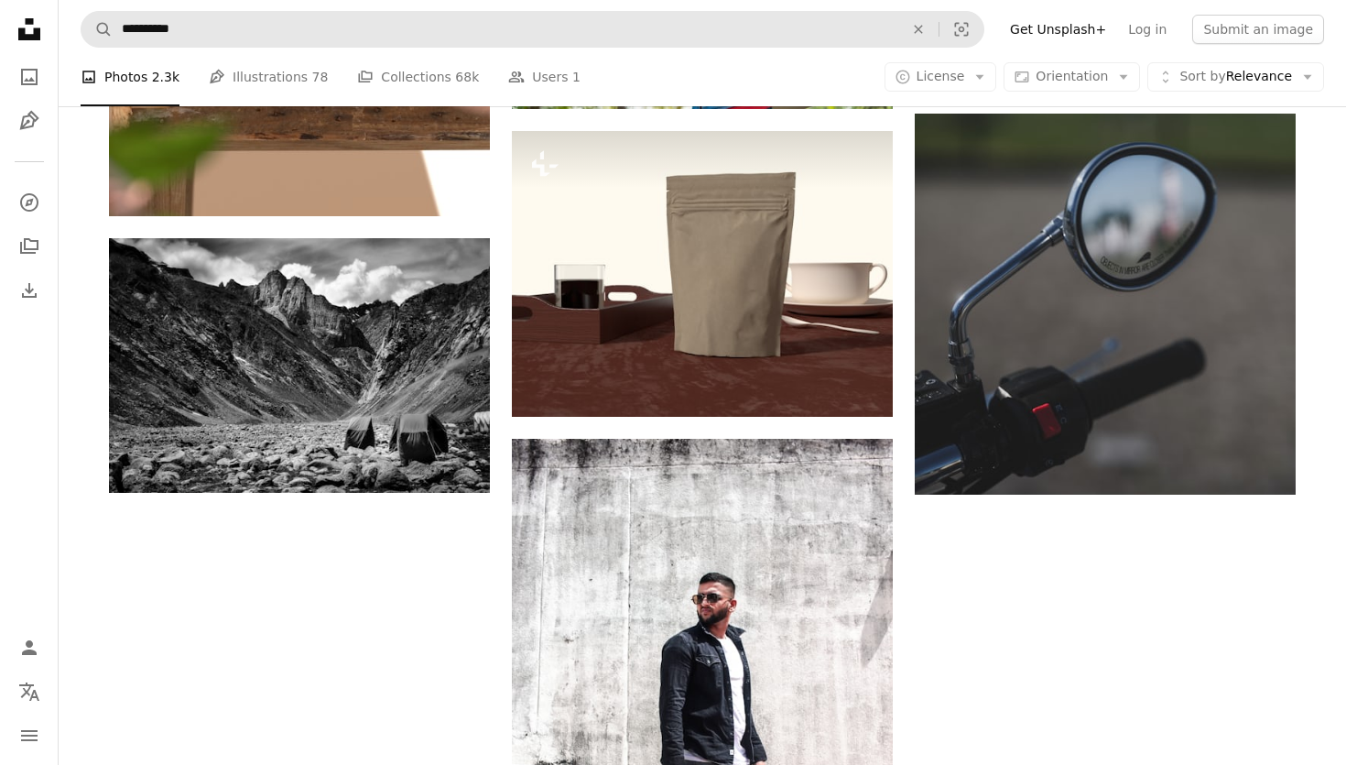 The image size is (1346, 765). Describe the element at coordinates (1236, 77) in the screenshot. I see `span: Relevance` at that location.